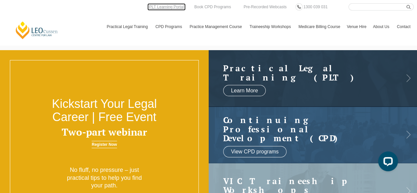 The image size is (417, 193). Describe the element at coordinates (15, 13) in the screenshot. I see `button: Open LiveChat chat widget` at that location.